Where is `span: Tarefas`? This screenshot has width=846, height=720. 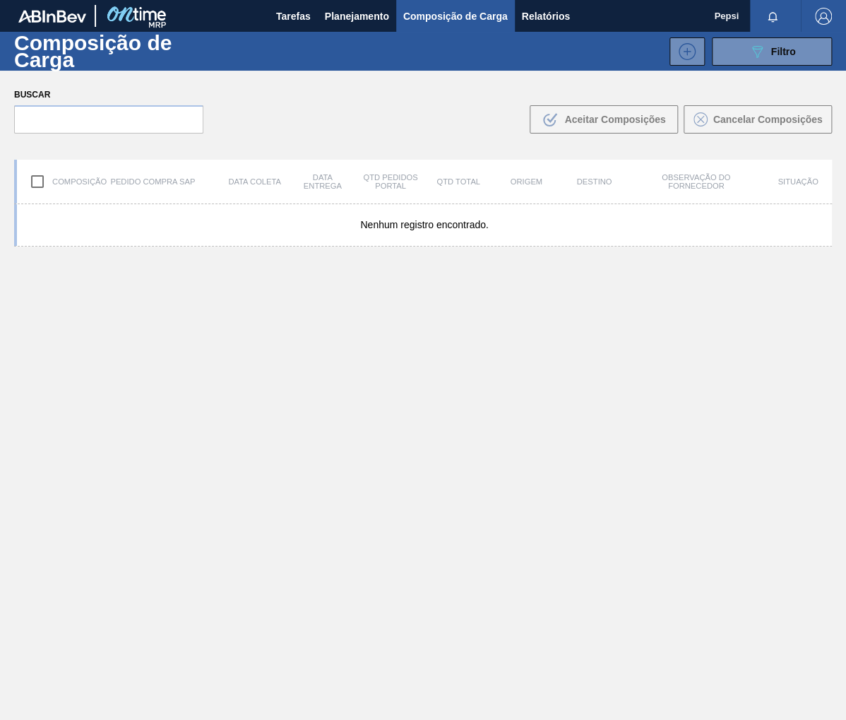 span: Tarefas is located at coordinates (293, 16).